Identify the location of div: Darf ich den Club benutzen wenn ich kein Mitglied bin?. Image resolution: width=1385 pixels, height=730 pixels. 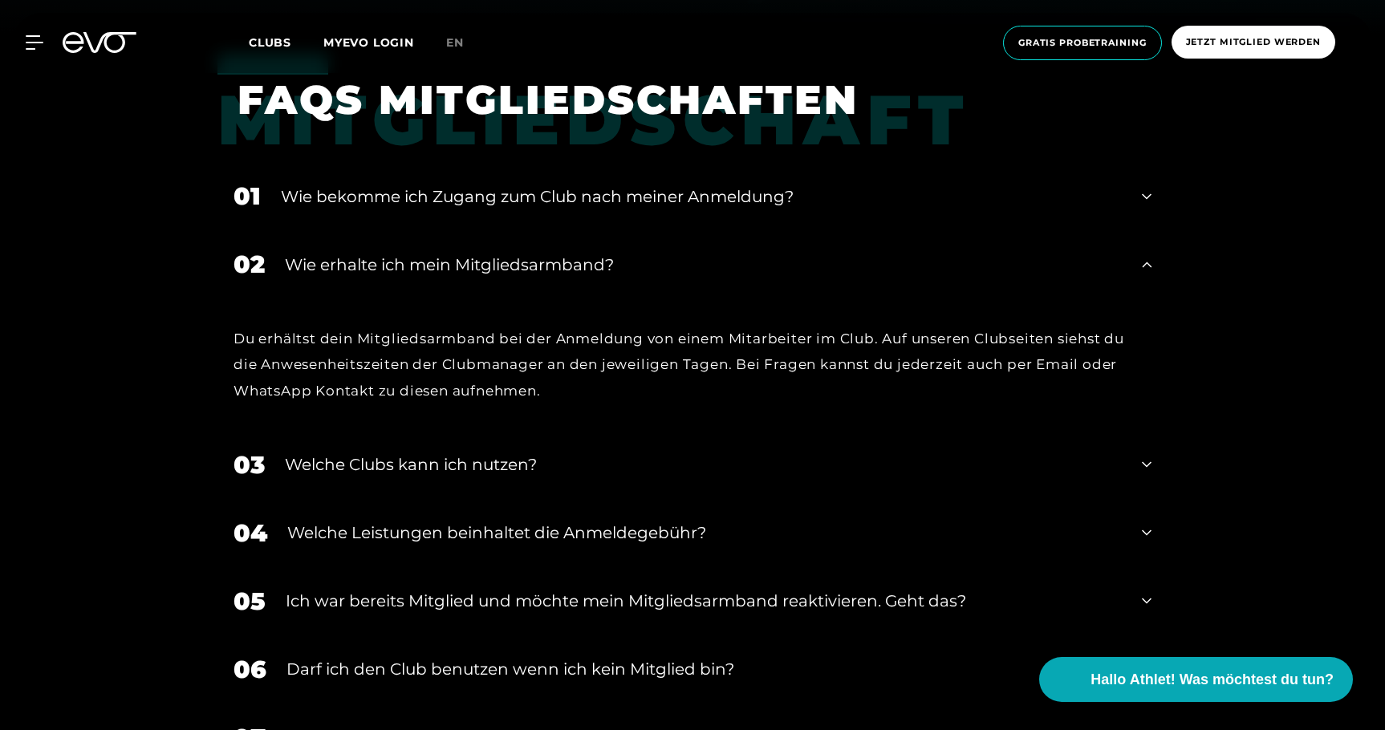
(704, 669).